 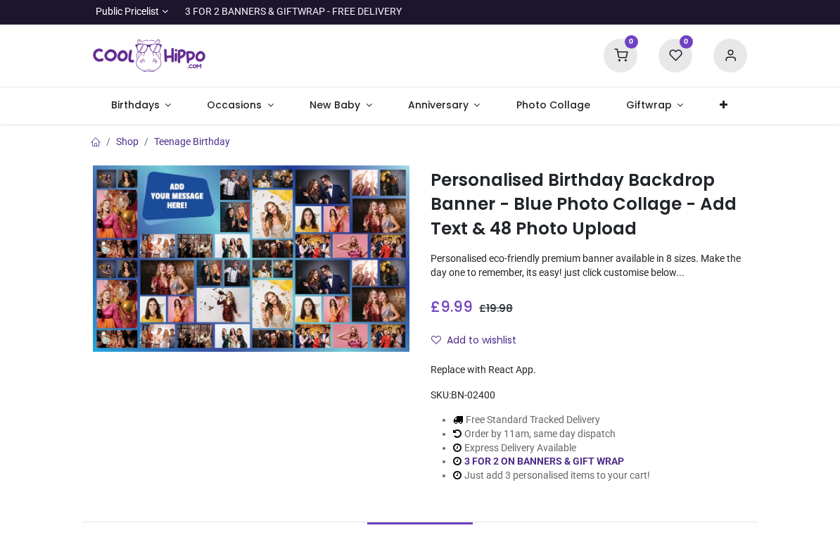 I want to click on h1: Personalised Birthday Backdrop Banner - Blue Photo Collage - Add Text & 48 Photo Upload, so click(x=589, y=204).